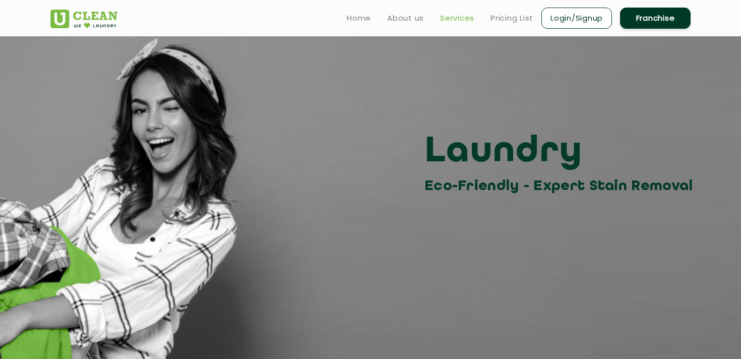  I want to click on a: About us, so click(405, 18).